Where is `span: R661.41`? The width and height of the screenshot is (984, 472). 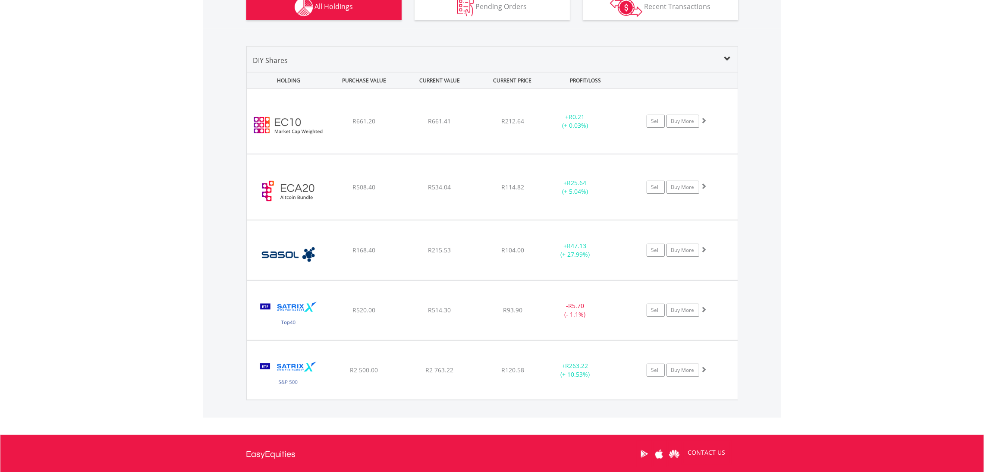 span: R661.41 is located at coordinates (439, 121).